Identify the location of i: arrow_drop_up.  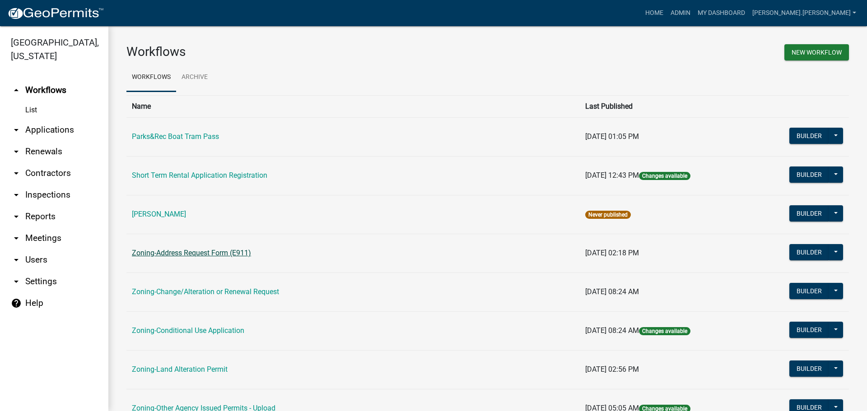
(16, 90).